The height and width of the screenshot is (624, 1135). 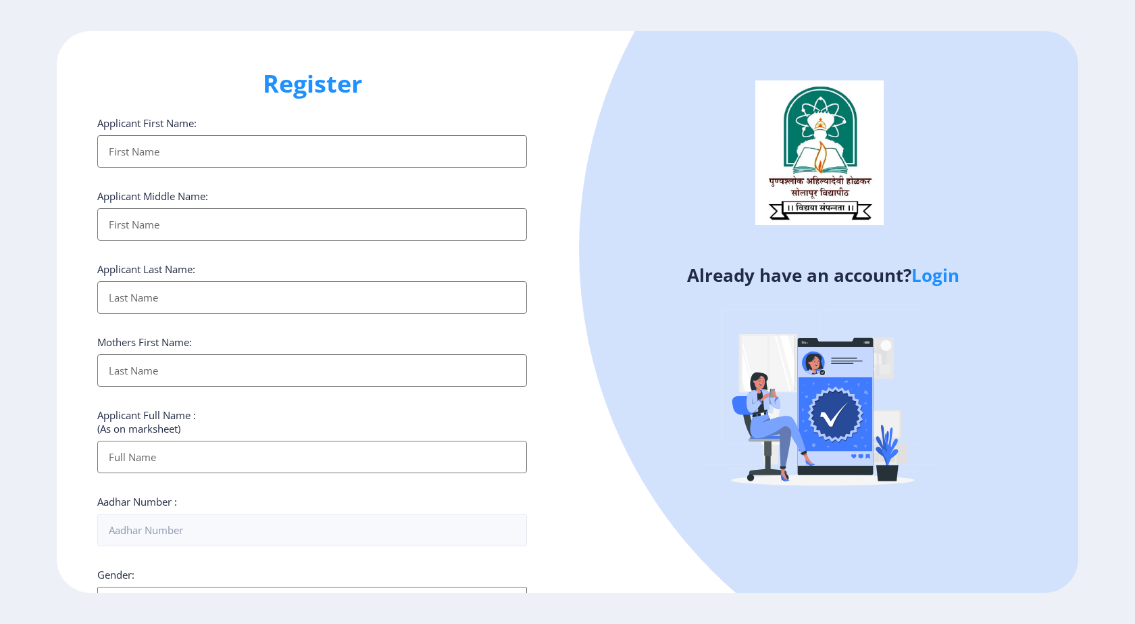 What do you see at coordinates (823, 275) in the screenshot?
I see `h4: Already have an account?` at bounding box center [823, 275].